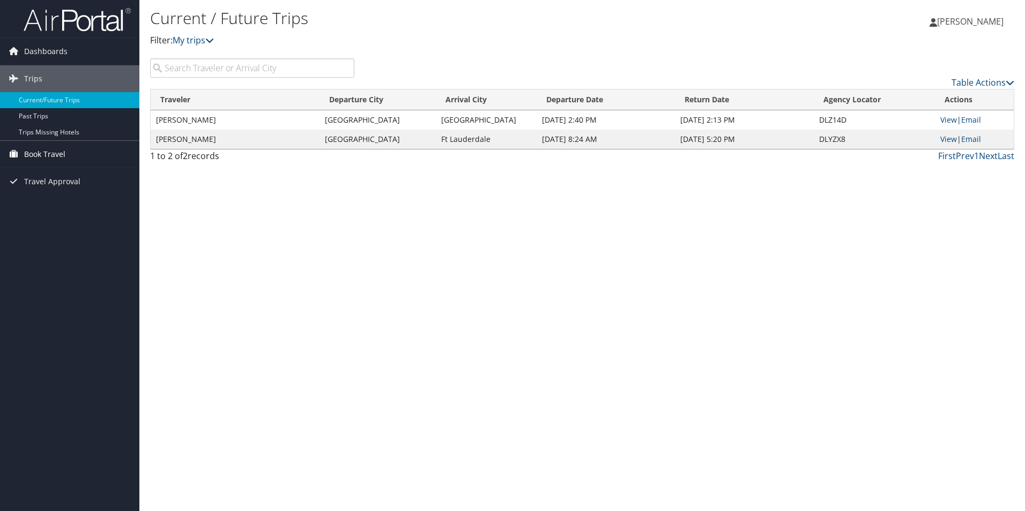 The width and height of the screenshot is (1025, 511). I want to click on a: Last, so click(1005, 156).